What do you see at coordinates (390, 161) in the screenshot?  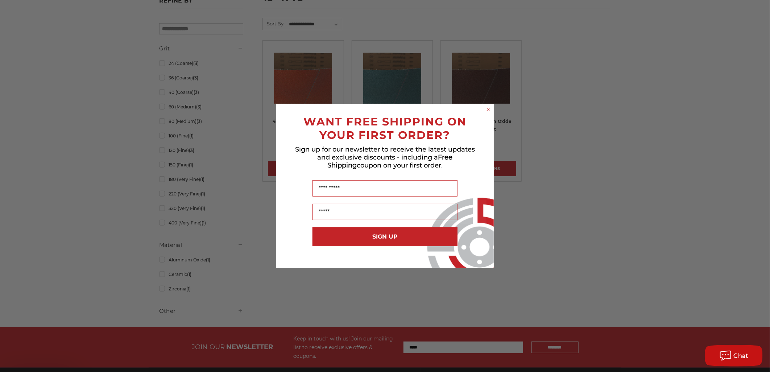 I see `span: Free Shipping` at bounding box center [390, 161].